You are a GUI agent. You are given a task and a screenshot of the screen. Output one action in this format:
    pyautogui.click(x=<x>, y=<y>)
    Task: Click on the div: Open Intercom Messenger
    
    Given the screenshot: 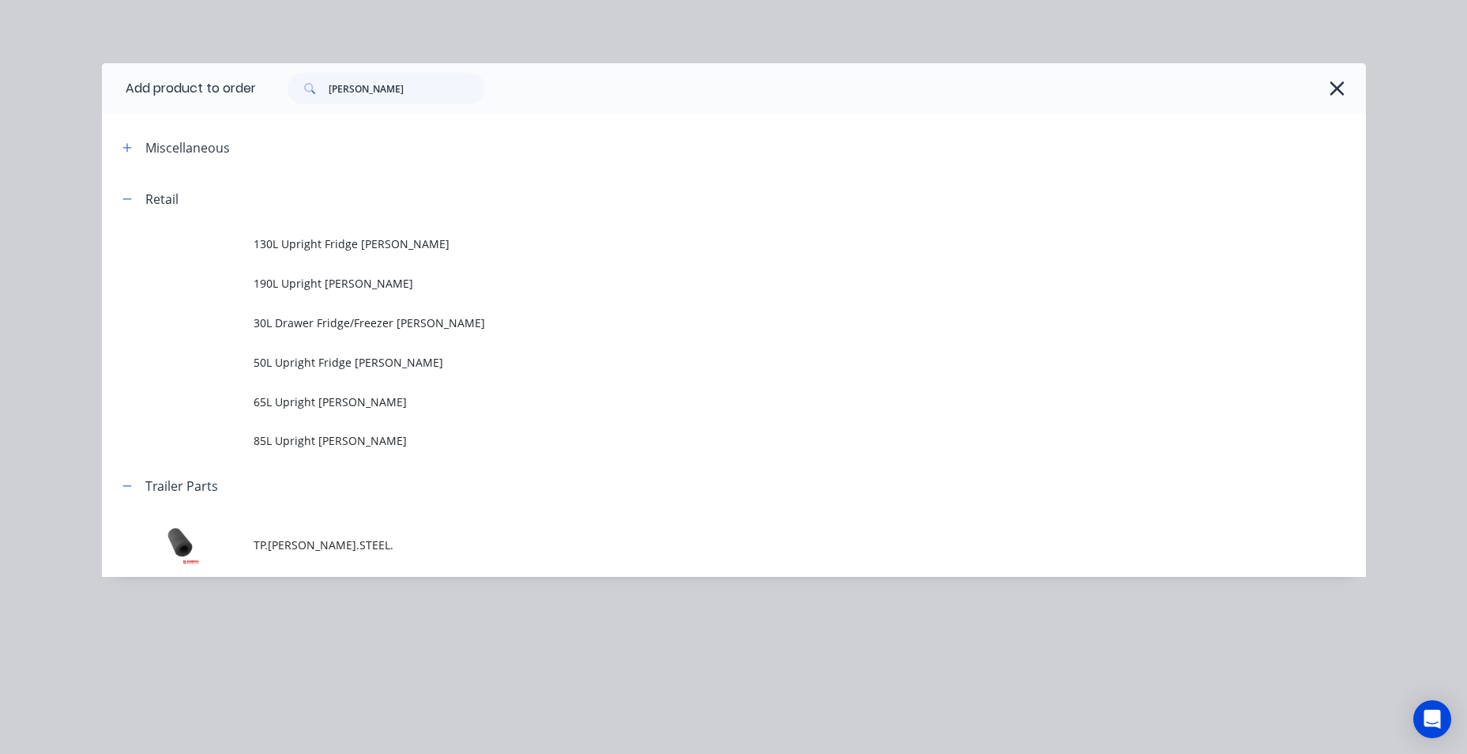 What is the action you would take?
    pyautogui.click(x=1432, y=719)
    